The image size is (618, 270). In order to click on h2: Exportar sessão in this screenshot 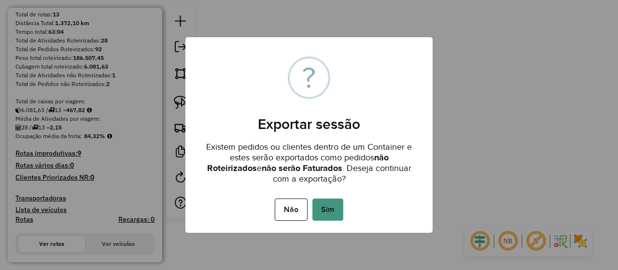, I will do `click(309, 118)`.